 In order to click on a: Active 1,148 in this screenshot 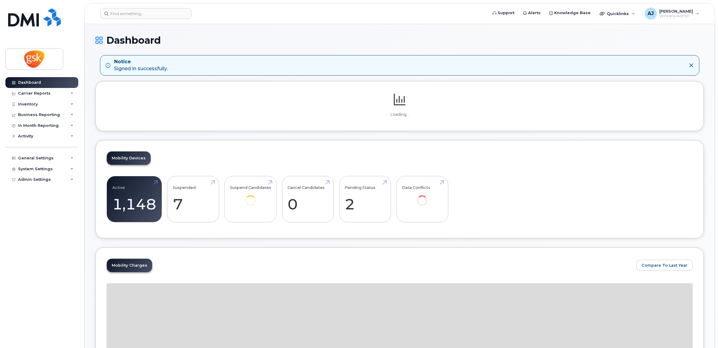, I will do `click(134, 199)`.